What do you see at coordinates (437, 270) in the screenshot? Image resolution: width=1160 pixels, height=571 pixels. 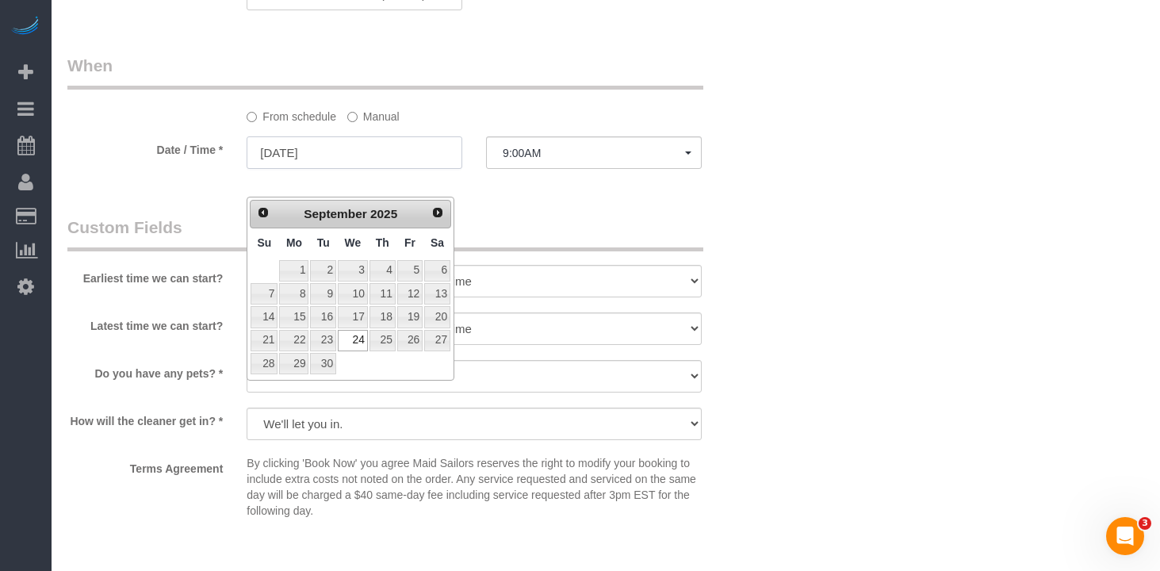 I see `a: 6` at bounding box center [437, 270].